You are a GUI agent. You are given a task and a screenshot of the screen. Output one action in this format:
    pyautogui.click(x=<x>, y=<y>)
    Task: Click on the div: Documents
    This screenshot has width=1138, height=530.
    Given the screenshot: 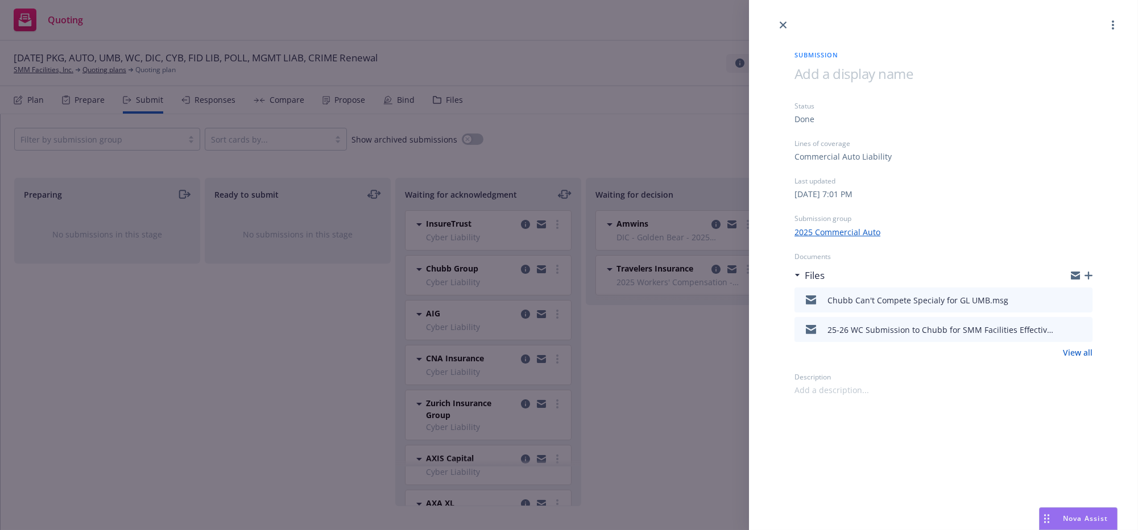 What is the action you would take?
    pyautogui.click(x=943, y=256)
    